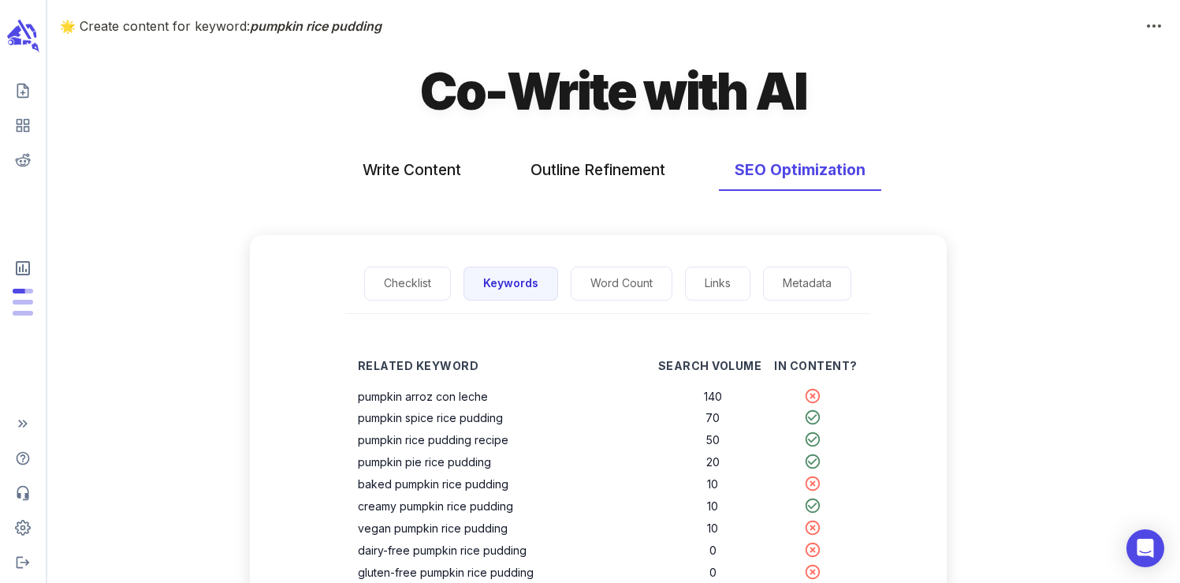 The height and width of the screenshot is (583, 1180). Describe the element at coordinates (412, 170) in the screenshot. I see `button: Write Content` at that location.